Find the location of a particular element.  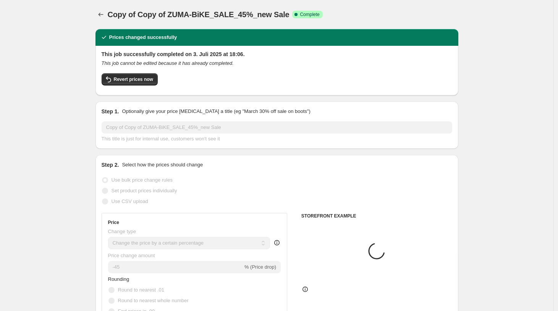

h6: STOREFRONT EXAMPLE is located at coordinates (376, 216).